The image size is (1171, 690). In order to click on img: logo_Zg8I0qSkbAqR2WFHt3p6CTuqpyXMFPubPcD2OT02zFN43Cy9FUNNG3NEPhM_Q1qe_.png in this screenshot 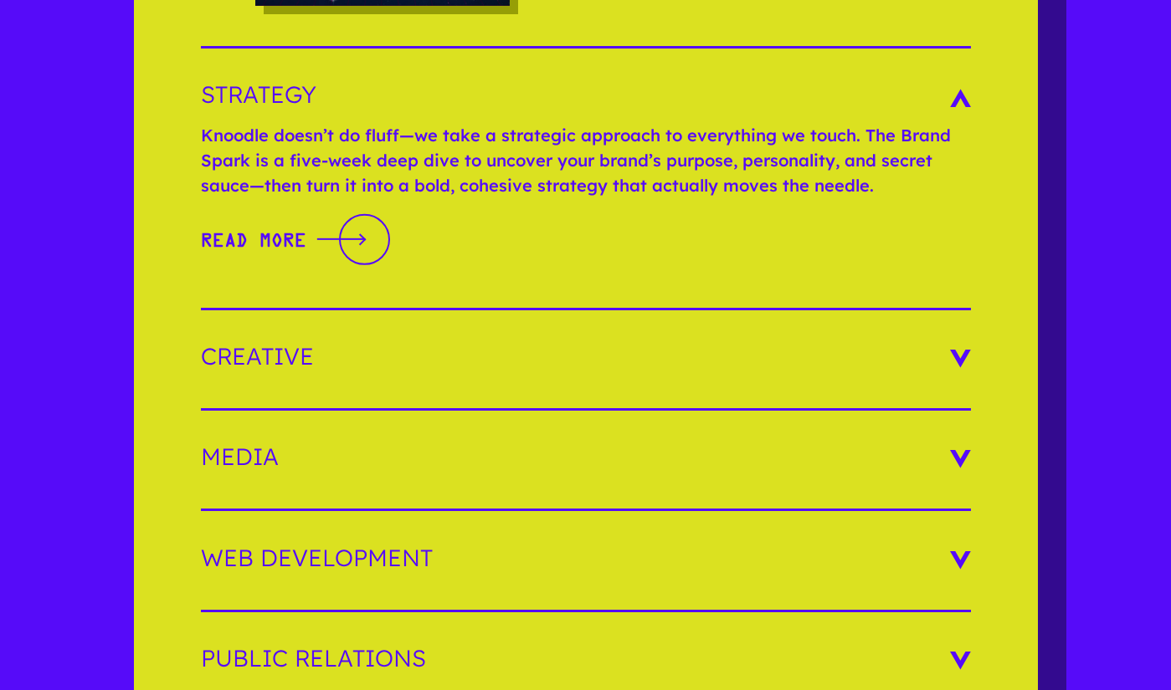, I will do `click(49, 105)`.